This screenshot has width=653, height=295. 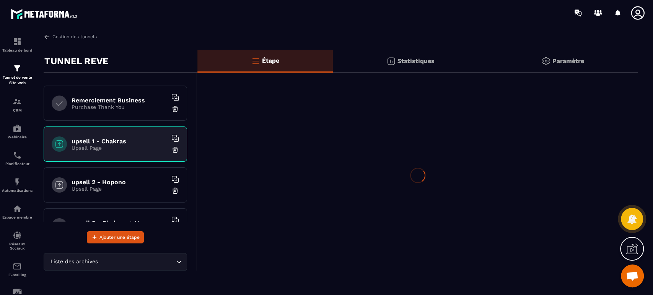 What do you see at coordinates (17, 158) in the screenshot?
I see `a: schedulerschedulerPlanificateur` at bounding box center [17, 158].